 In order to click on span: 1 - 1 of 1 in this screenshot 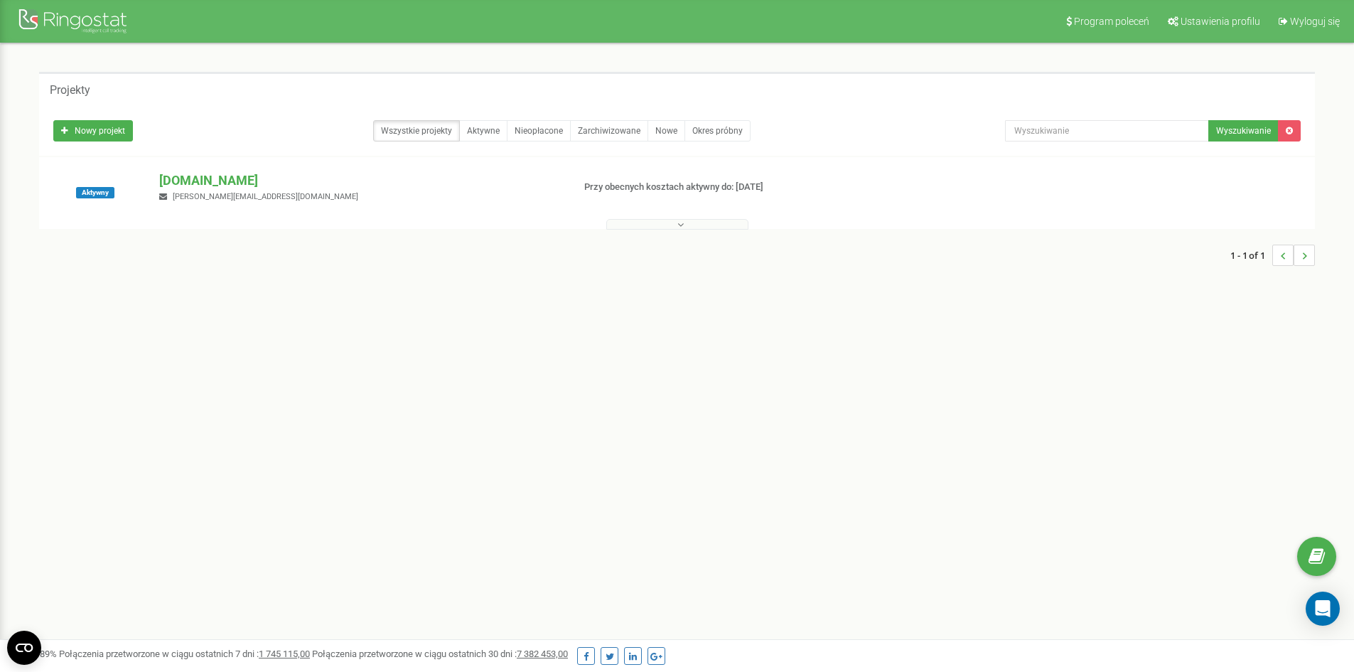, I will do `click(1251, 255)`.